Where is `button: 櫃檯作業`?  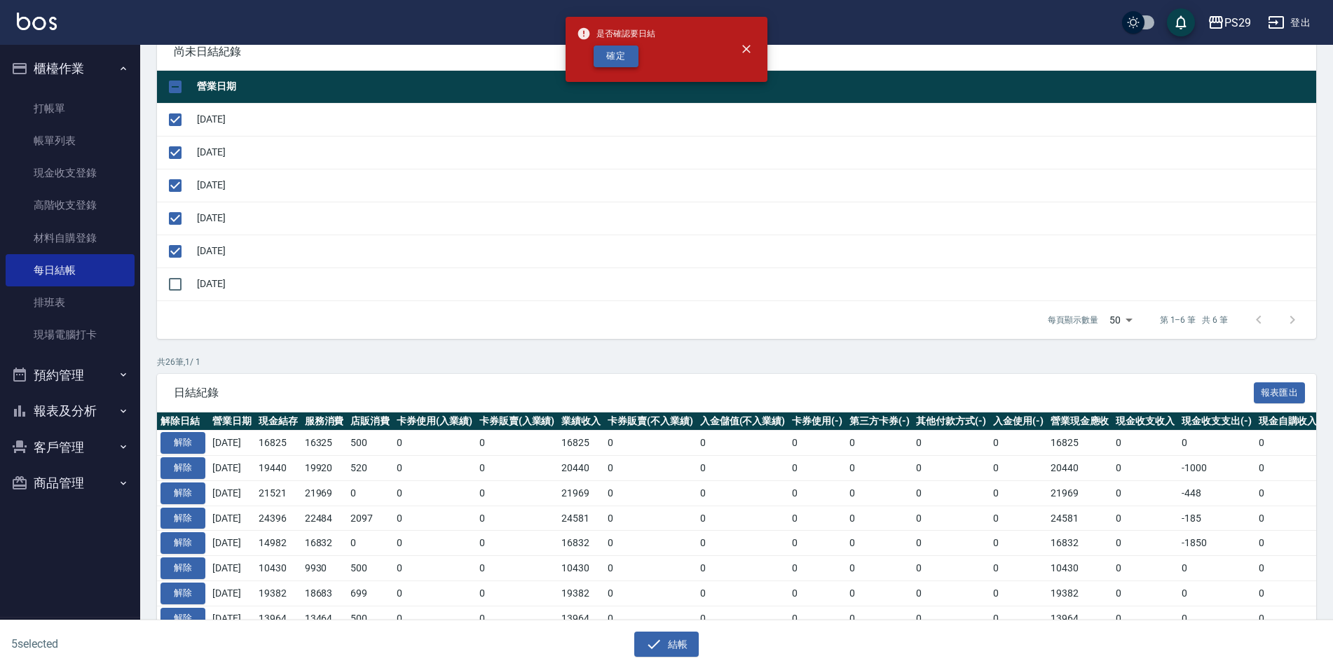
button: 櫃檯作業 is located at coordinates (70, 69).